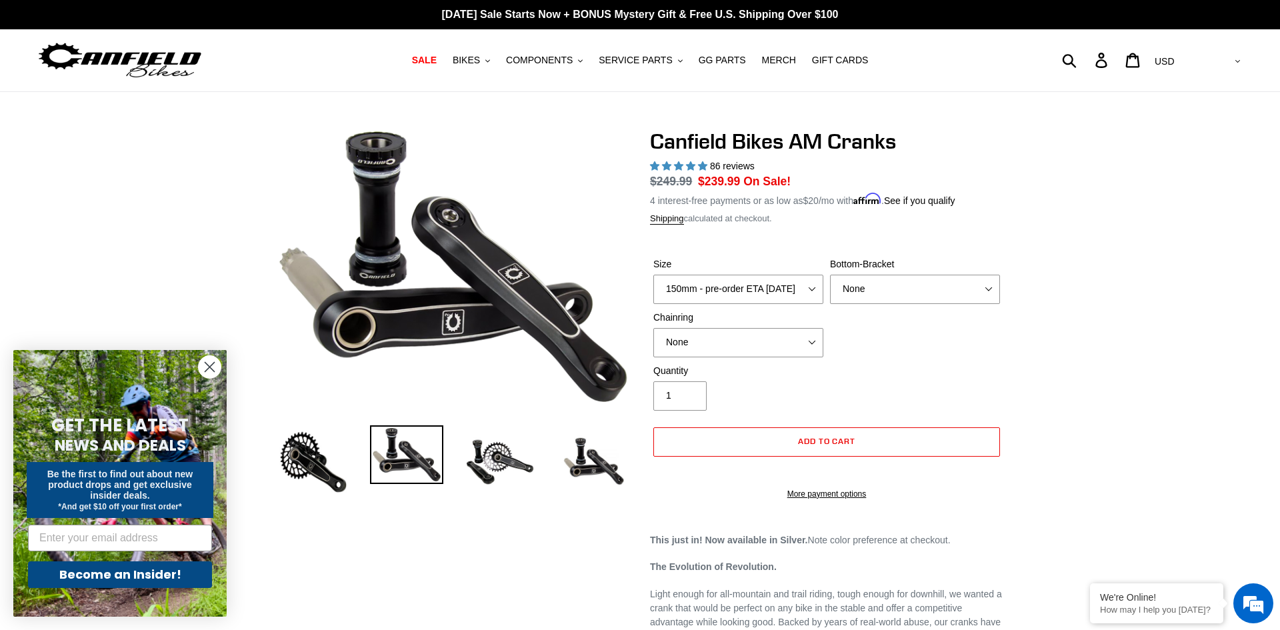 The height and width of the screenshot is (630, 1280). What do you see at coordinates (738, 317) in the screenshot?
I see `label: Chainring` at bounding box center [738, 317].